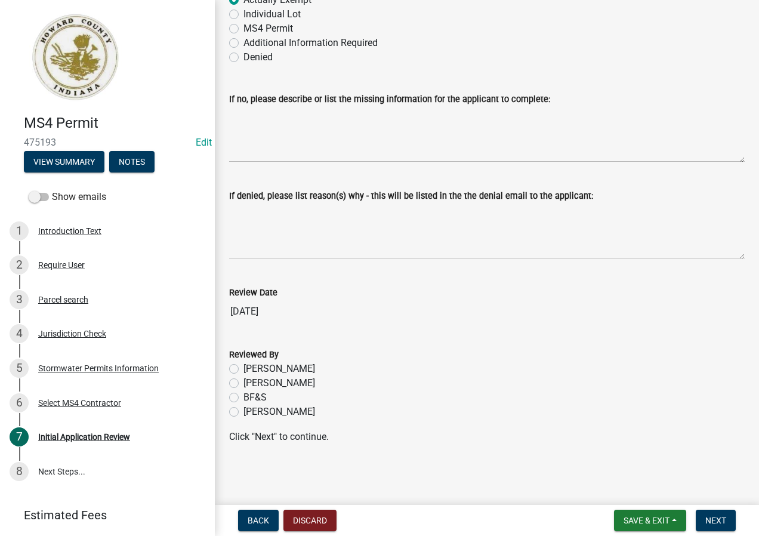  What do you see at coordinates (64, 162) in the screenshot?
I see `wm-modal-confirm: Summary` at bounding box center [64, 162].